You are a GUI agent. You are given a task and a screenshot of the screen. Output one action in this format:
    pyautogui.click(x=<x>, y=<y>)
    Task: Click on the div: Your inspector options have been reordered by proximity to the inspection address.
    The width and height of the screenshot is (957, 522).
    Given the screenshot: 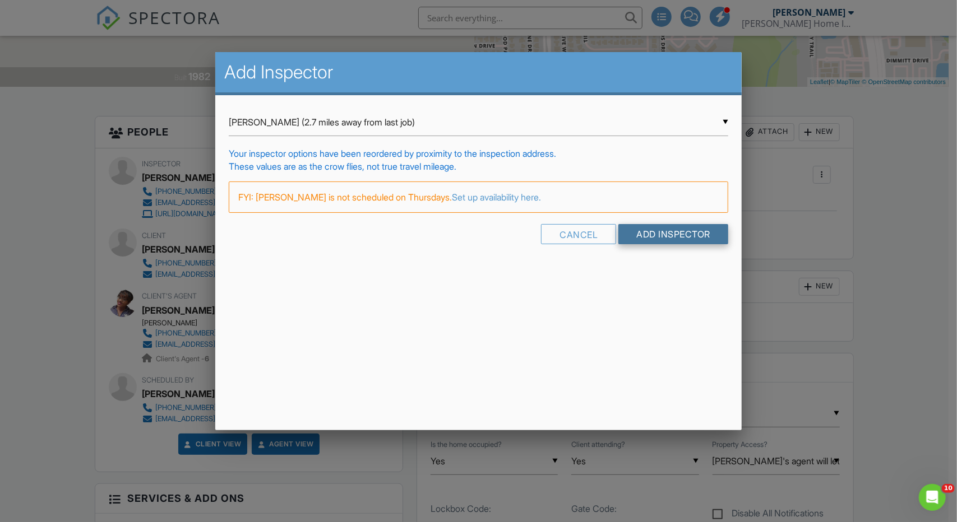 What is the action you would take?
    pyautogui.click(x=478, y=154)
    